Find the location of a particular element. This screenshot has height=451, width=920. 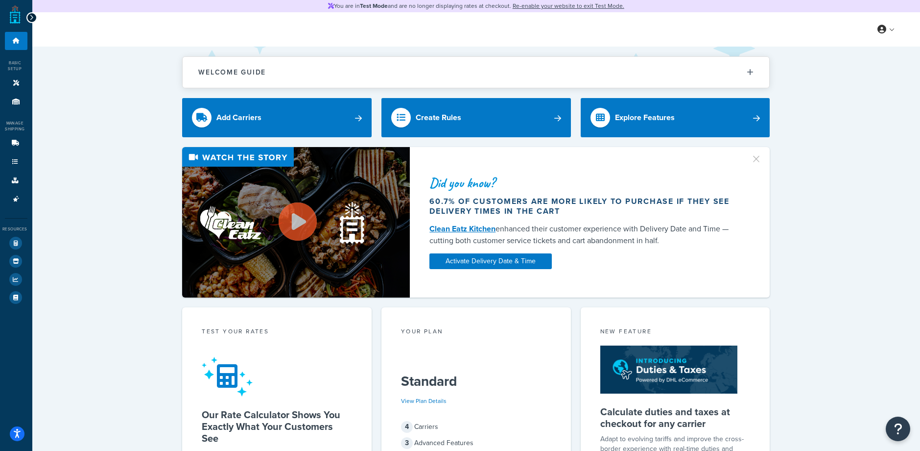

li: Test Your Rates is located at coordinates (16, 243).